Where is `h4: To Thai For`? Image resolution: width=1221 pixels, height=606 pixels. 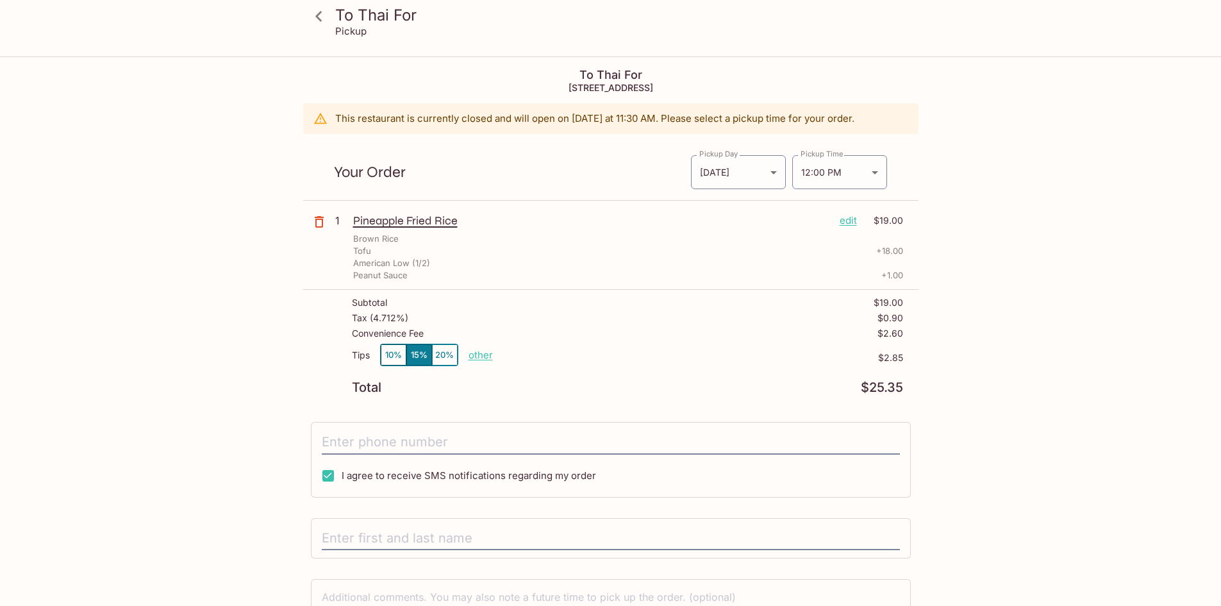 h4: To Thai For is located at coordinates (611, 75).